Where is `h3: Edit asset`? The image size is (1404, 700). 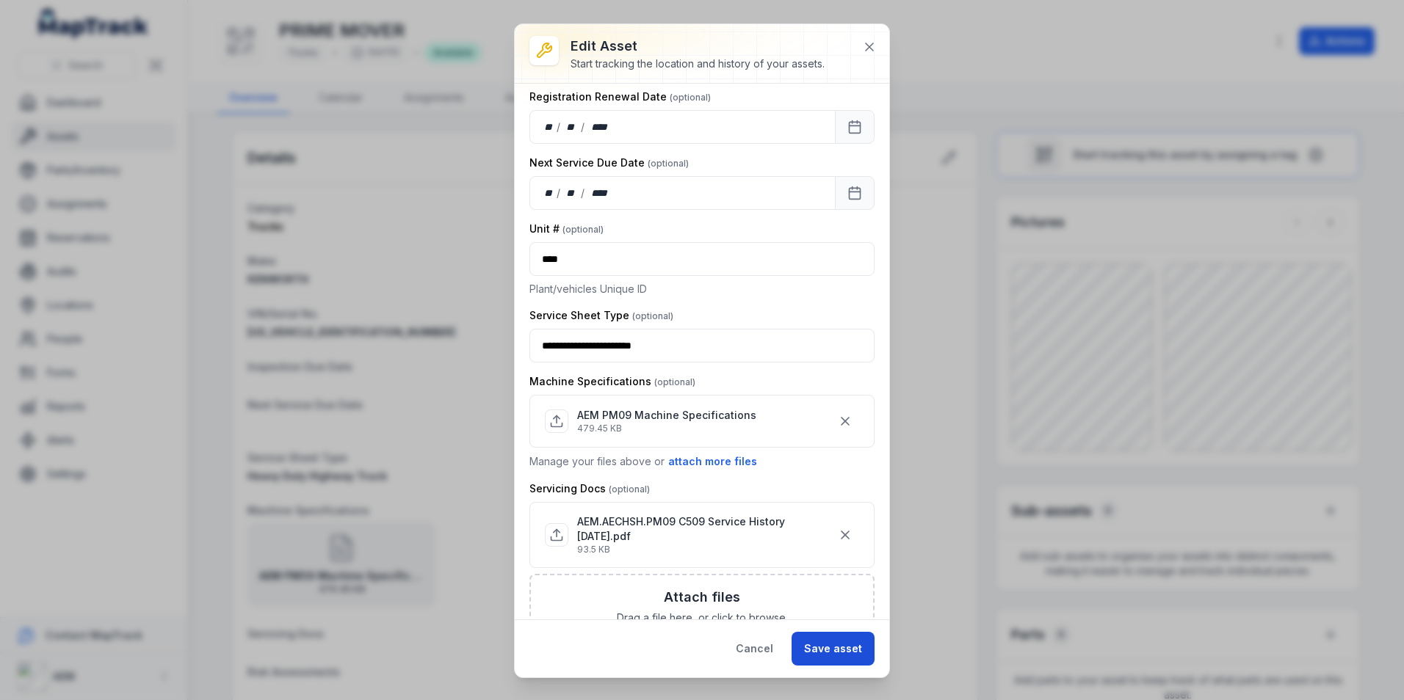 h3: Edit asset is located at coordinates (697, 46).